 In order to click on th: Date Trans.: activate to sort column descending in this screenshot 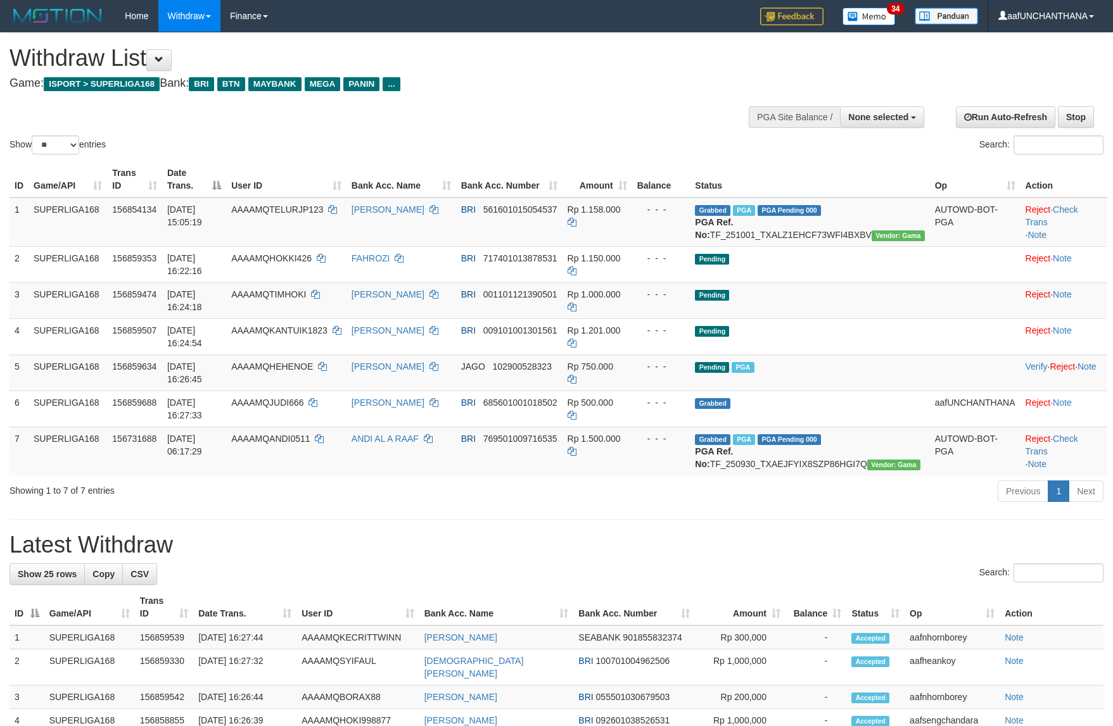, I will do `click(194, 179)`.